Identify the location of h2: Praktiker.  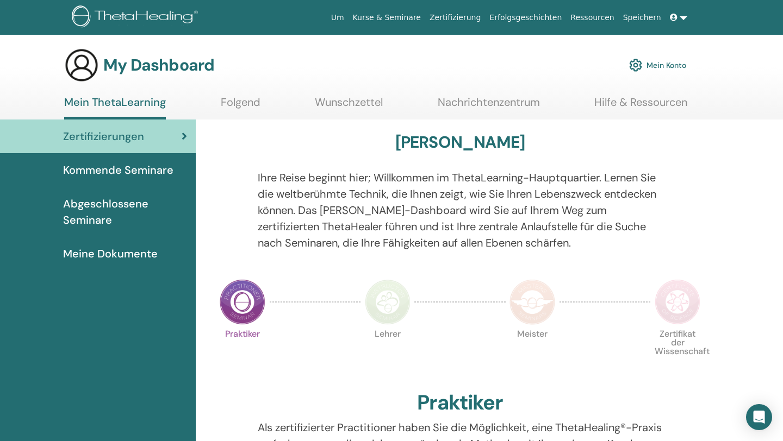
(460, 403).